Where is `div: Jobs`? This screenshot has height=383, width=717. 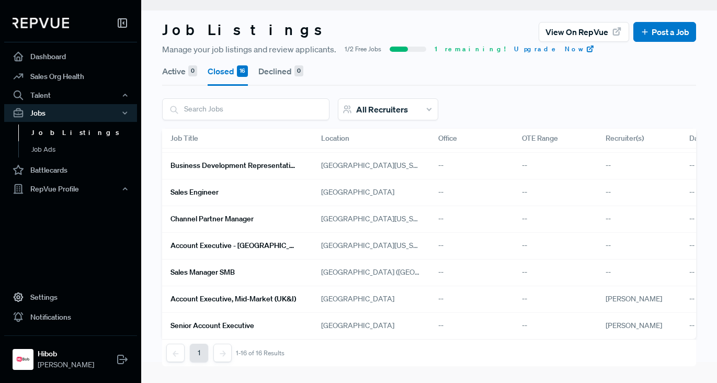
div: Jobs is located at coordinates (71, 113).